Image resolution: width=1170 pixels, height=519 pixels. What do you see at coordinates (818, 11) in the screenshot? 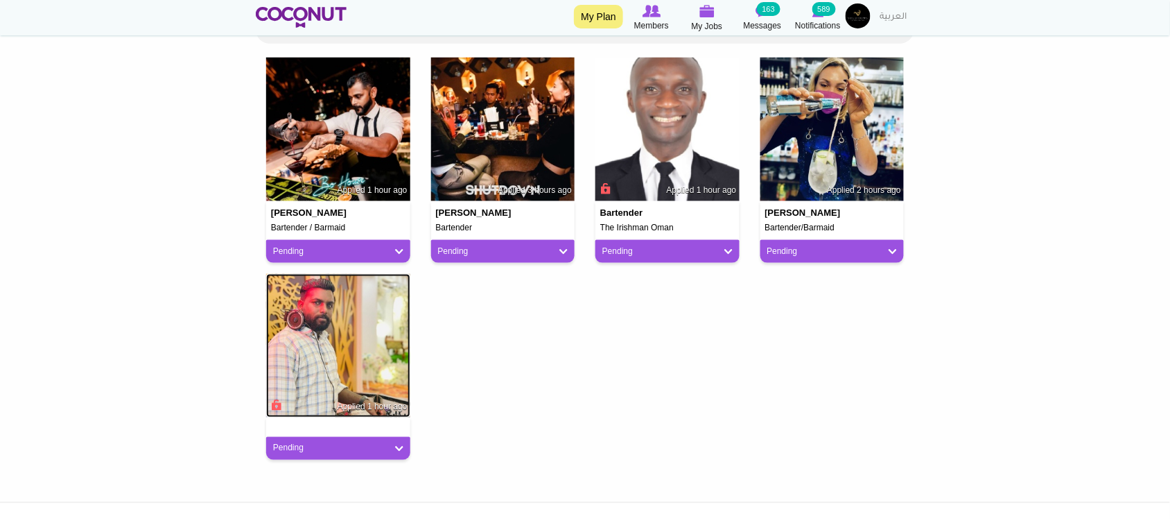
I see `img: Notifications` at bounding box center [818, 11].